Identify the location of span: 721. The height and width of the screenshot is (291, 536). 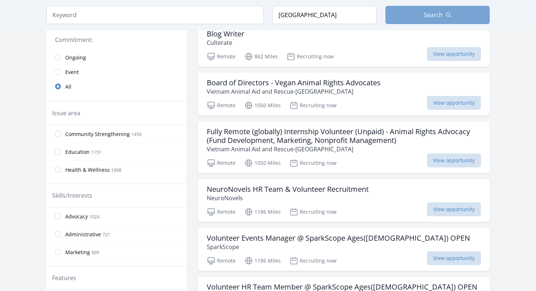
(106, 235).